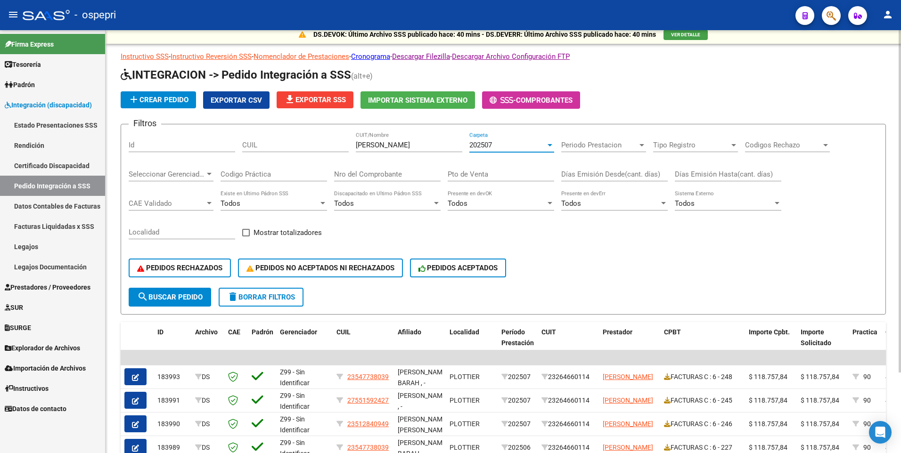 This screenshot has height=453, width=901. Describe the element at coordinates (14, 308) in the screenshot. I see `span: SUR` at that location.